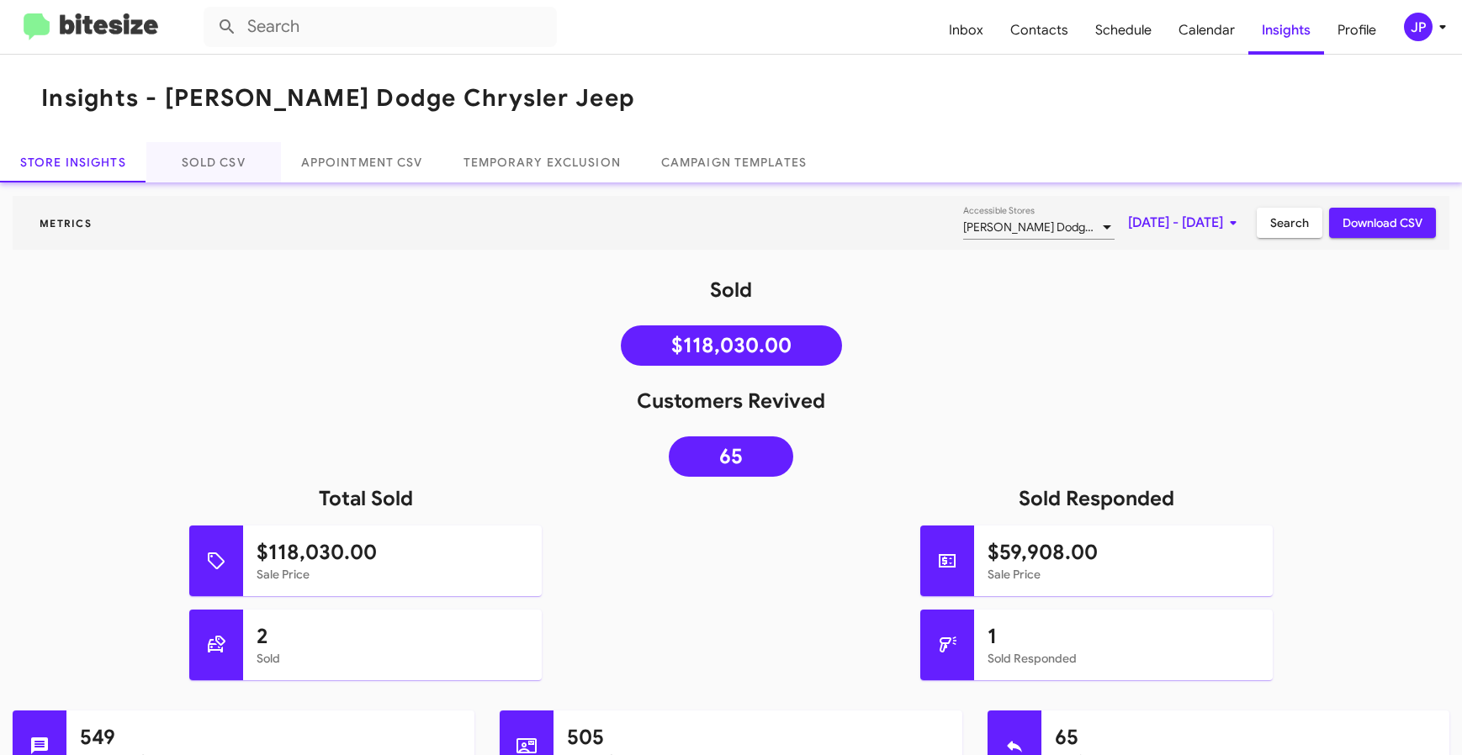 The image size is (1462, 755). What do you see at coordinates (214, 162) in the screenshot?
I see `a: Sold CSV` at bounding box center [214, 162].